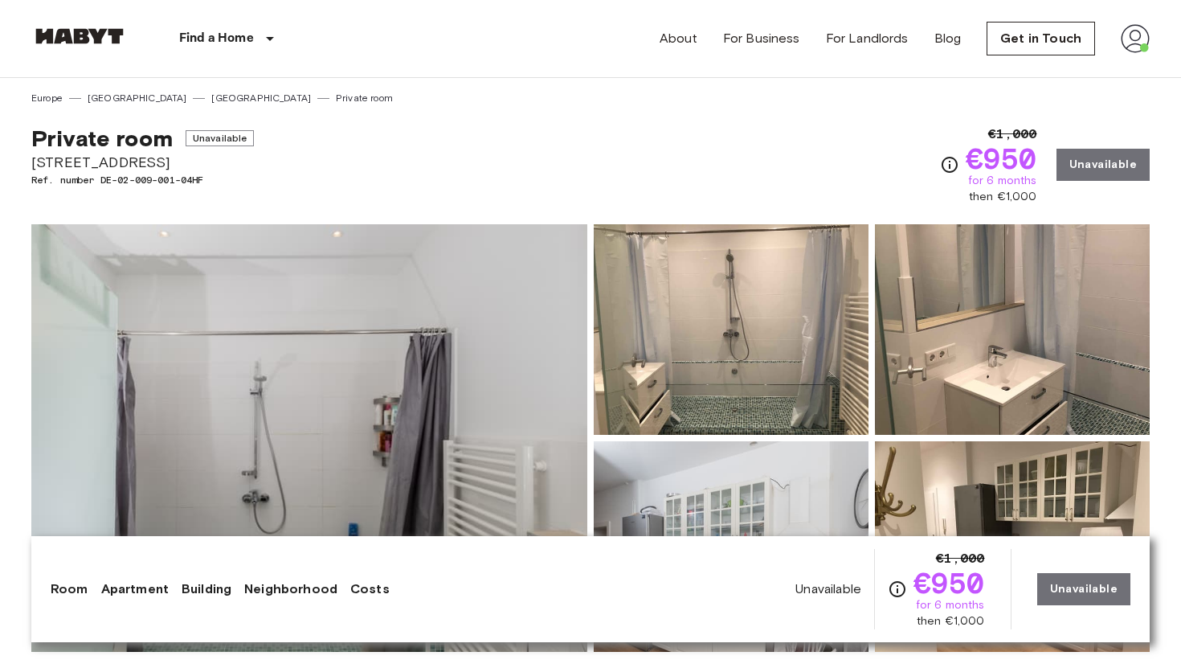  What do you see at coordinates (142, 180) in the screenshot?
I see `span: Ref. number DE-02-009-001-04HF` at bounding box center [142, 180].